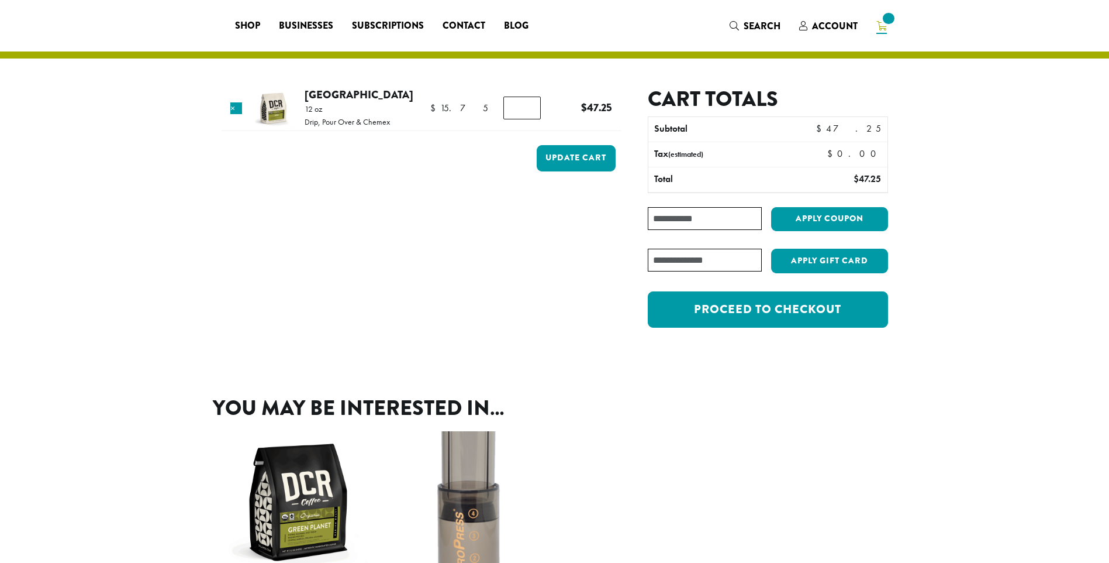 Image resolution: width=1109 pixels, height=563 pixels. Describe the element at coordinates (720, 180) in the screenshot. I see `th: Total` at that location.